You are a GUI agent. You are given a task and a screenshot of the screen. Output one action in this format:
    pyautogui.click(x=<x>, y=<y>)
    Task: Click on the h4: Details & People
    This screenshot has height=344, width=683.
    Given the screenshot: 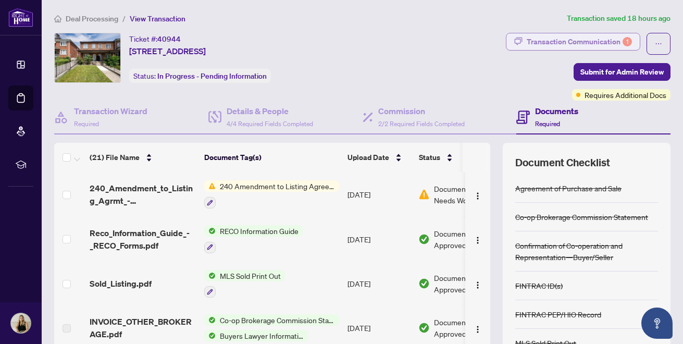 What is the action you would take?
    pyautogui.click(x=270, y=111)
    